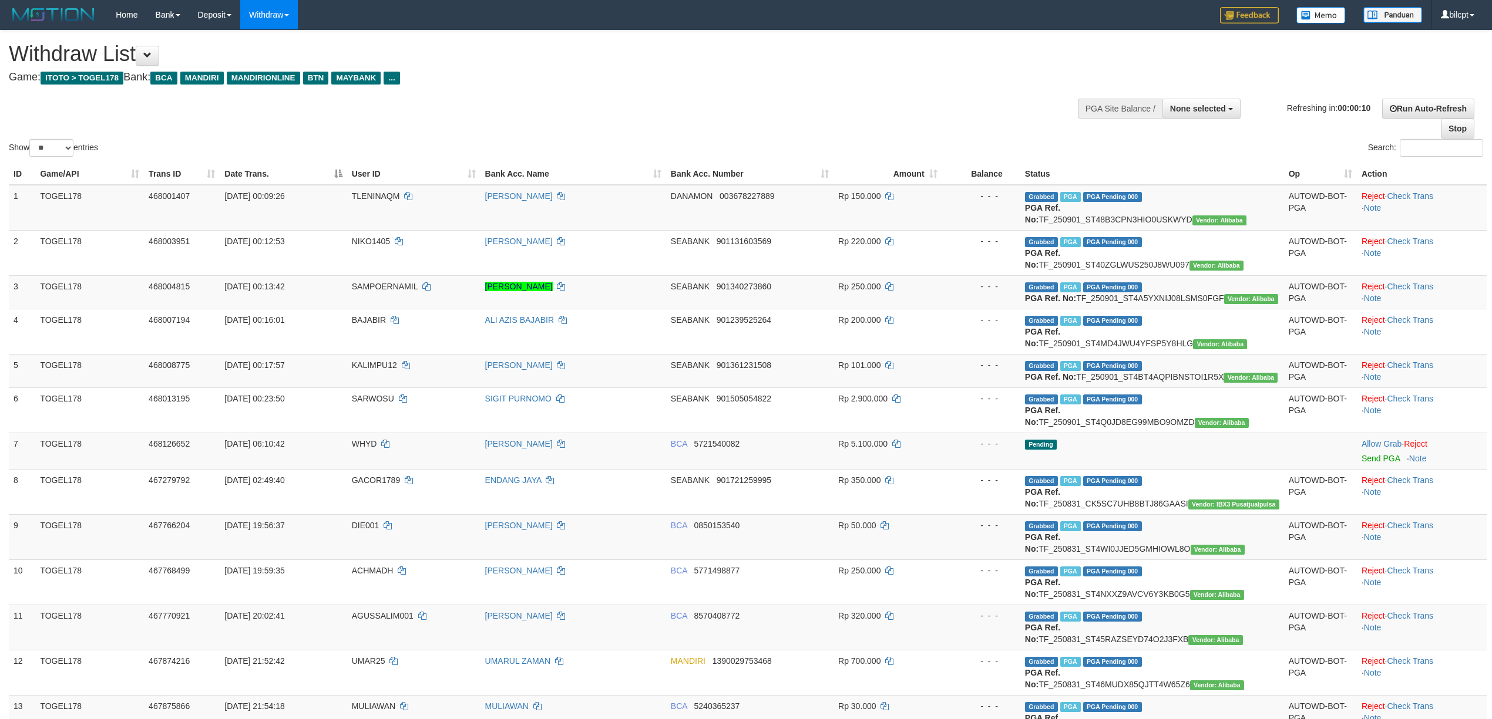 Image resolution: width=1492 pixels, height=719 pixels. Describe the element at coordinates (374, 365) in the screenshot. I see `span: KALIMPU12` at that location.